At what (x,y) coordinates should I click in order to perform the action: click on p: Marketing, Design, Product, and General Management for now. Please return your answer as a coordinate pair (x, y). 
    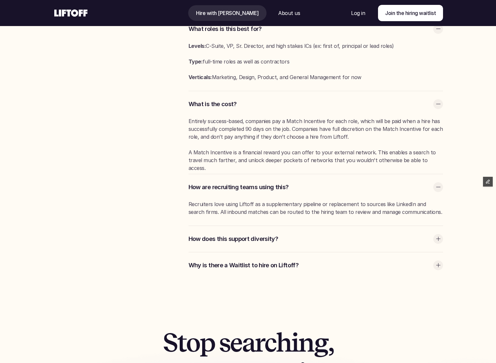
    Looking at the image, I should click on (316, 77).